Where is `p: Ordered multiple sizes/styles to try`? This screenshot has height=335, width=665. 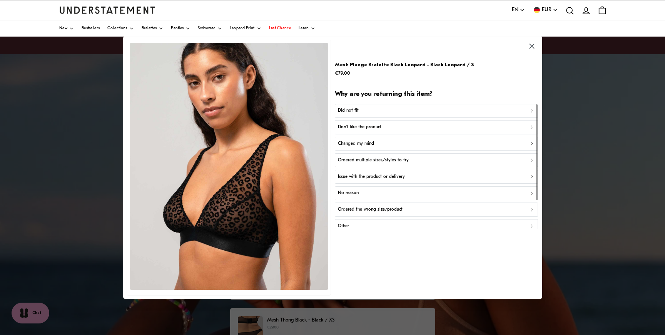
p: Ordered multiple sizes/styles to try is located at coordinates (373, 160).